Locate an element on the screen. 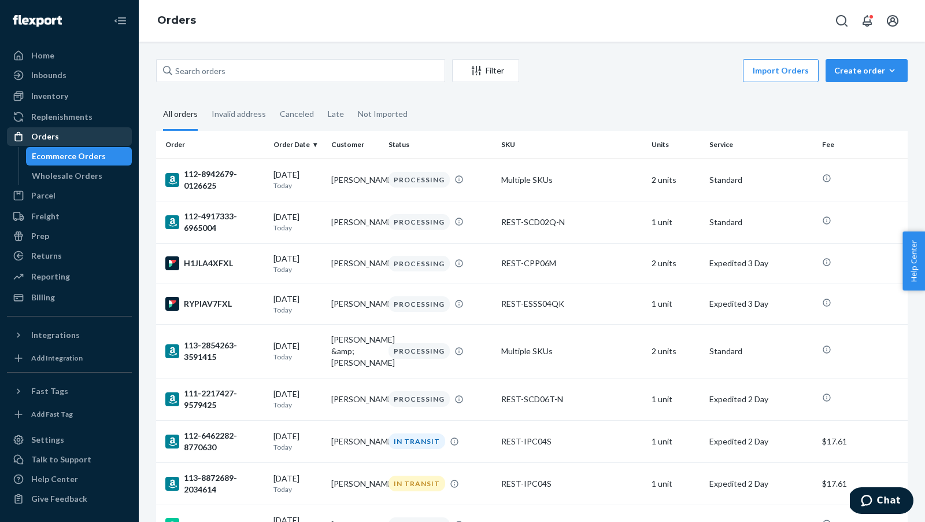 The image size is (925, 522). input: Search orders is located at coordinates (301, 71).